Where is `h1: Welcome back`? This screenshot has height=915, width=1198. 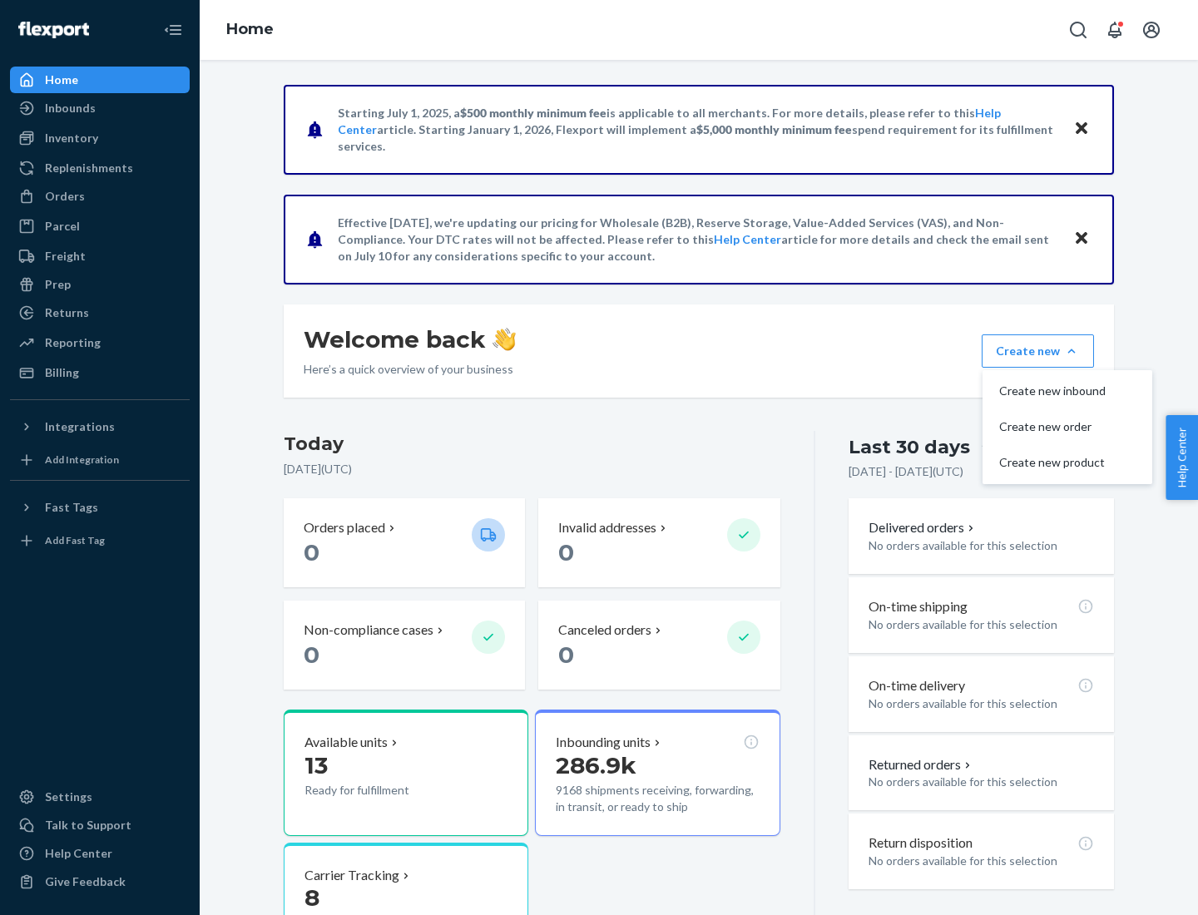 h1: Welcome back is located at coordinates (409, 339).